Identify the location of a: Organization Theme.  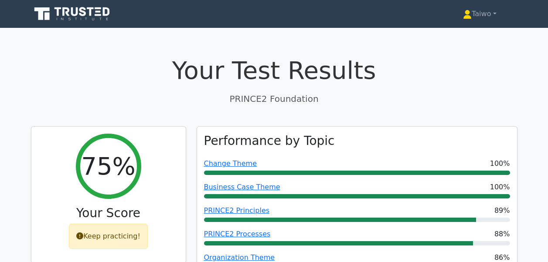
(239, 257).